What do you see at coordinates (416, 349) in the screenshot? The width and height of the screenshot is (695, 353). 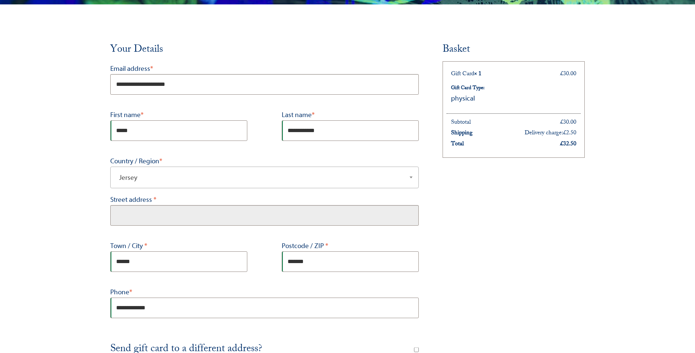 I see `input: Send gift card to a different address?` at bounding box center [416, 349].